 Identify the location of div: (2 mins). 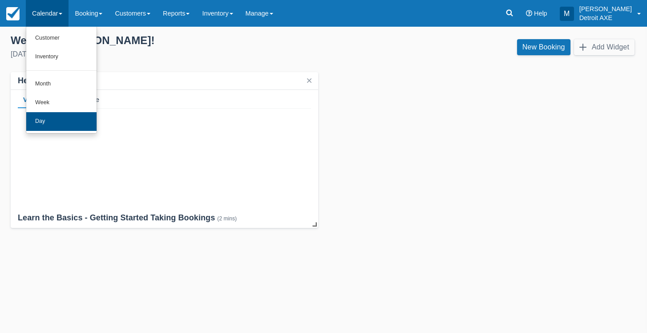
(227, 218).